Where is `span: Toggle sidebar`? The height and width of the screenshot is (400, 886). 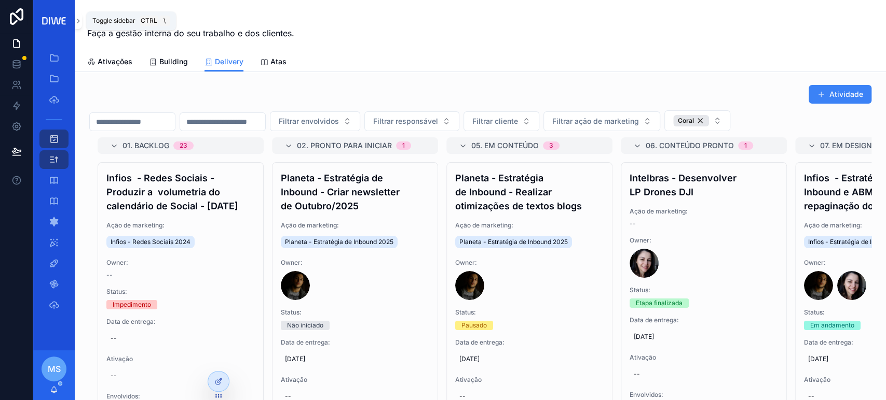 span: Toggle sidebar is located at coordinates (114, 21).